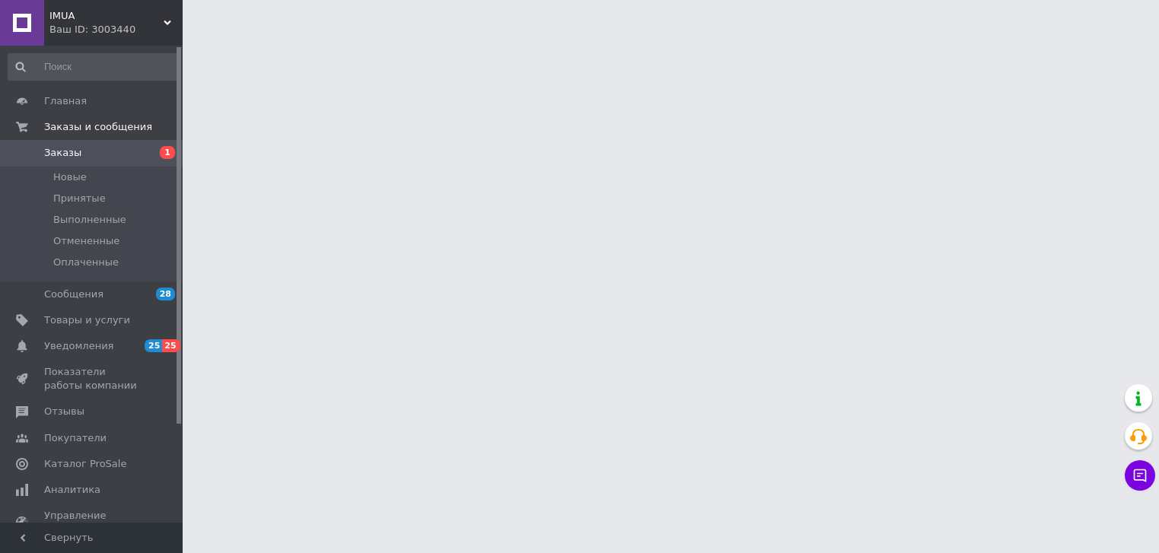 The width and height of the screenshot is (1159, 553). What do you see at coordinates (85, 464) in the screenshot?
I see `span: Каталог ProSale` at bounding box center [85, 464].